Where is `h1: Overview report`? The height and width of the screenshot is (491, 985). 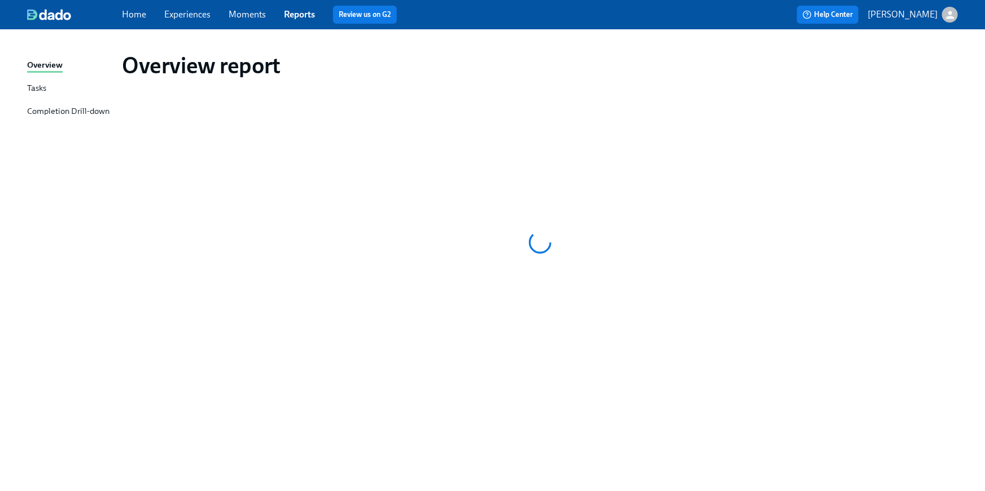 h1: Overview report is located at coordinates (201, 65).